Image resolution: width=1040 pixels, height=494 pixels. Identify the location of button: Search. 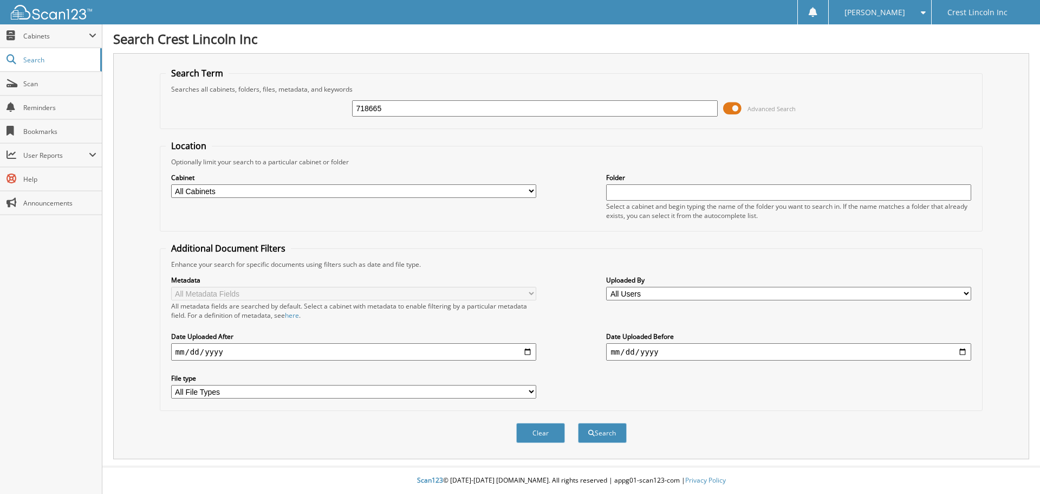
(603, 432).